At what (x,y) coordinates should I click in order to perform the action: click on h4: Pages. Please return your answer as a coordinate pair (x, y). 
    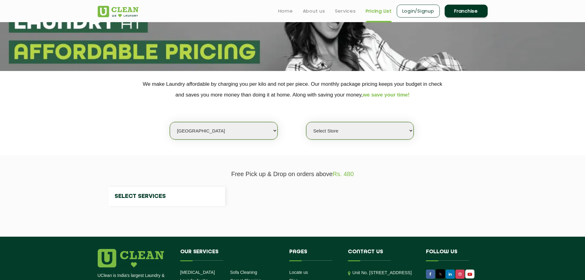
    Looking at the image, I should click on (314, 255).